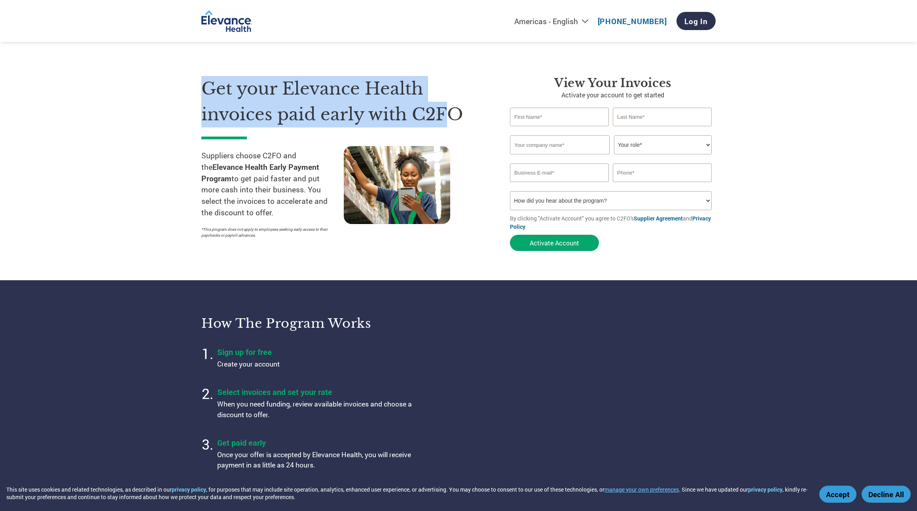  I want to click on input: Invalid Email format, so click(559, 172).